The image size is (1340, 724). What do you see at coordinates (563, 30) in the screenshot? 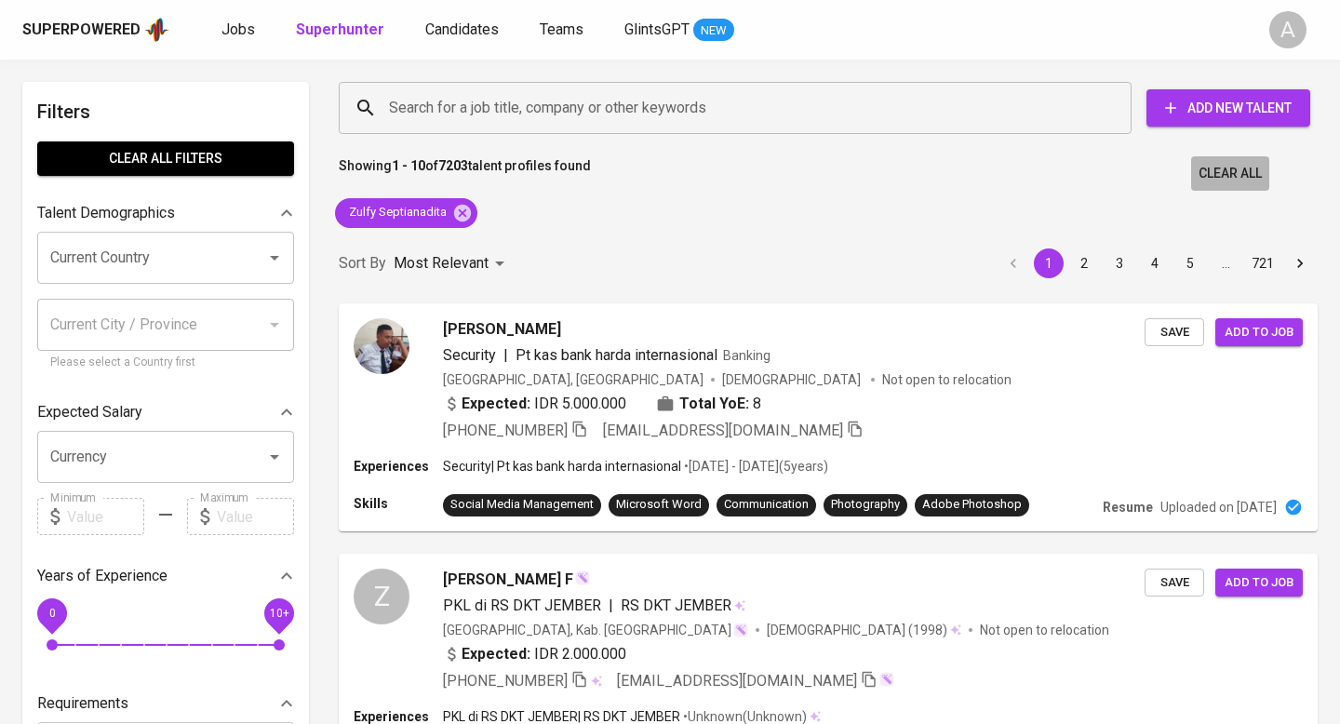
I see `a: Teams` at bounding box center [563, 30].